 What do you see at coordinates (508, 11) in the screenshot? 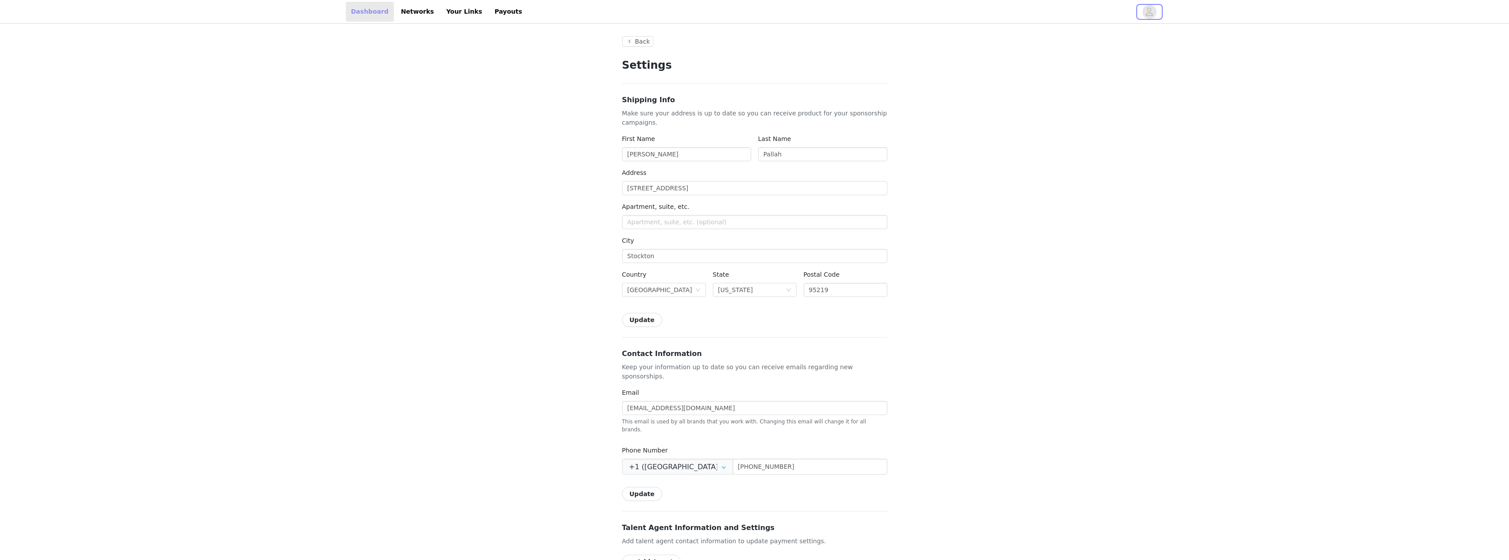
I see `a: Payouts` at bounding box center [508, 11].